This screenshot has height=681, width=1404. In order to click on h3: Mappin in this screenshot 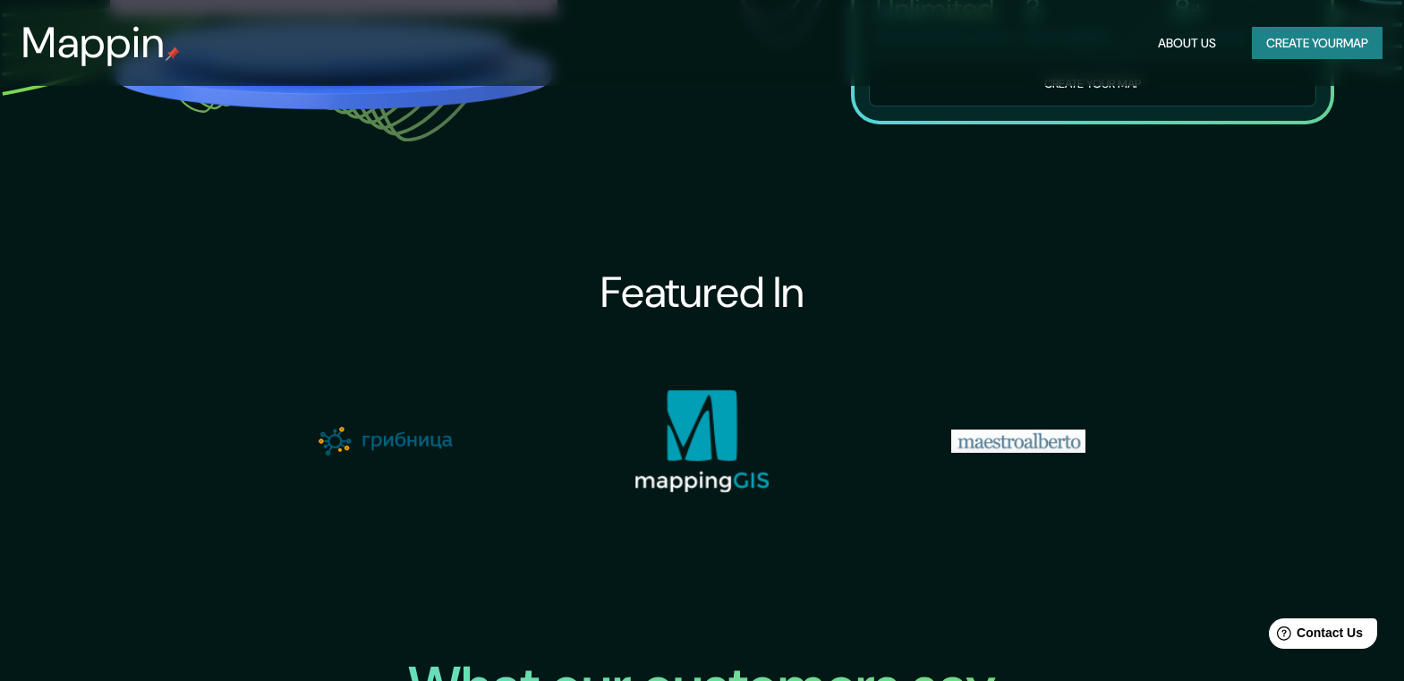, I will do `click(93, 43)`.